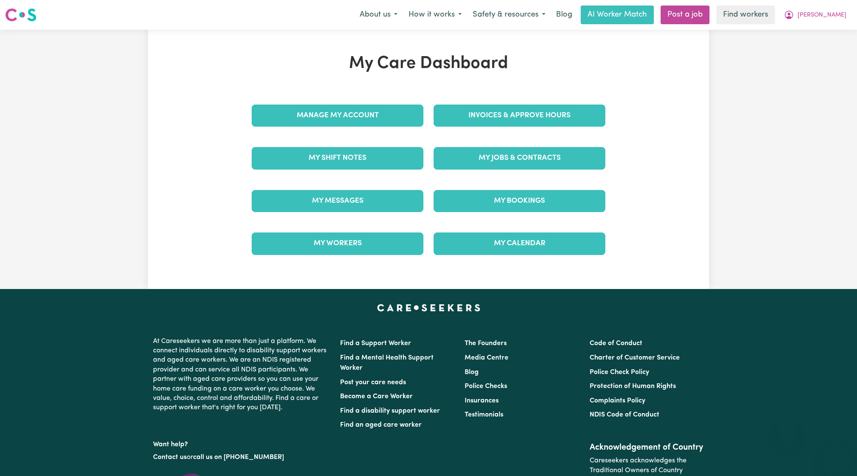  What do you see at coordinates (520, 116) in the screenshot?
I see `a: Invoices & Approve Hours` at bounding box center [520, 116].